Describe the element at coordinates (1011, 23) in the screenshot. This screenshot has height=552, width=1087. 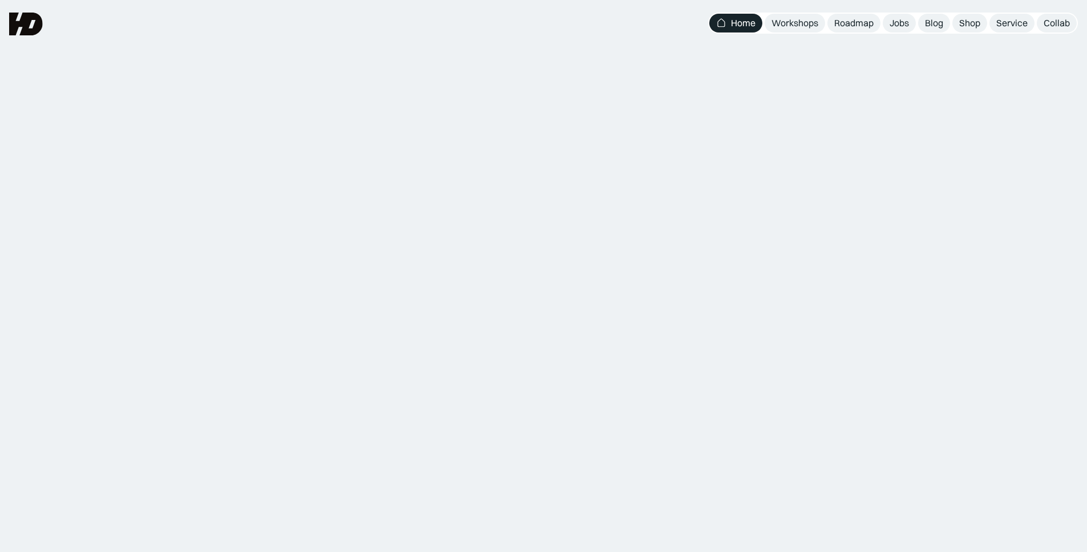
I see `div: Service` at that location.